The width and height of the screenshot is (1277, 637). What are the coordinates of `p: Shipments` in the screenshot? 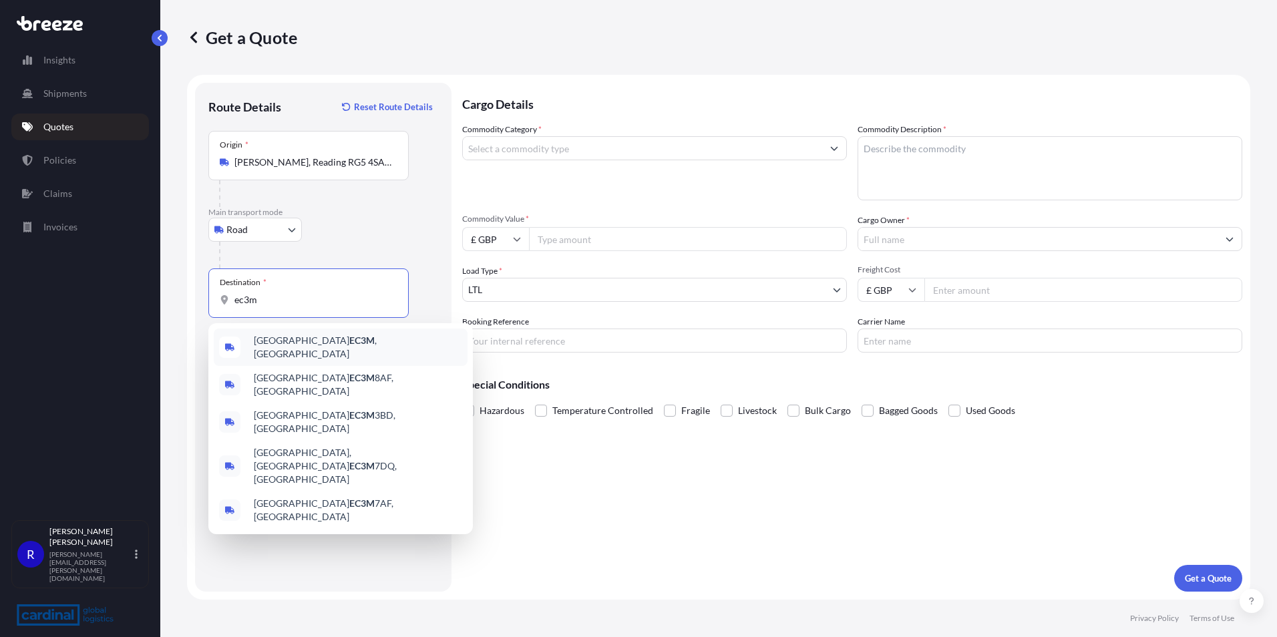 It's located at (65, 94).